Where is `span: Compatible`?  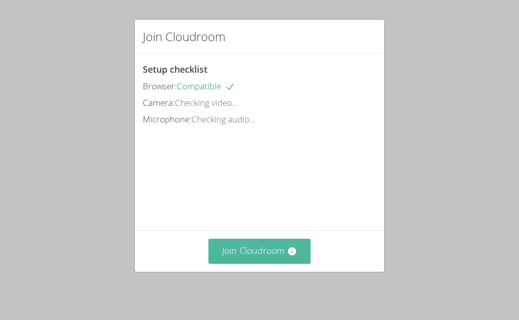
span: Compatible is located at coordinates (206, 86).